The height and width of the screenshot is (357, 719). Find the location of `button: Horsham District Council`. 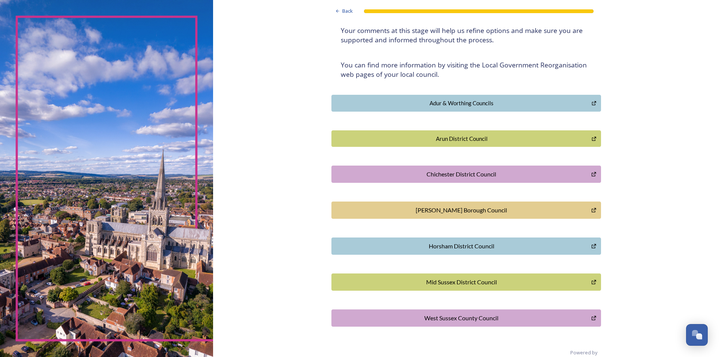

button: Horsham District Council is located at coordinates (466, 246).